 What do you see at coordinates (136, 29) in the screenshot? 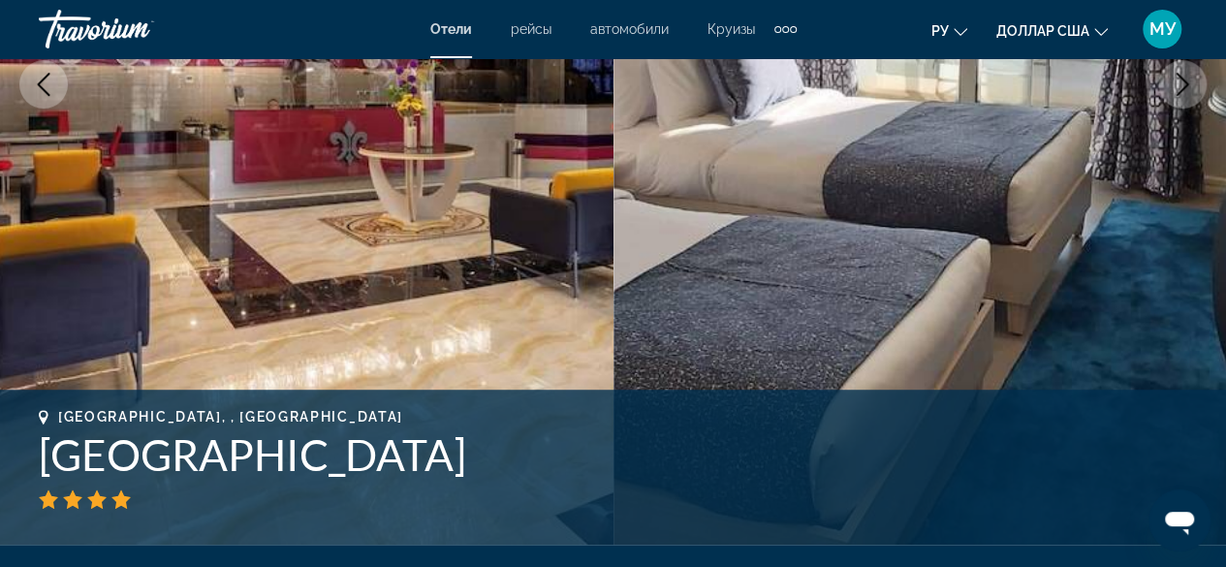
I see `a: Травориум` at bounding box center [136, 29].